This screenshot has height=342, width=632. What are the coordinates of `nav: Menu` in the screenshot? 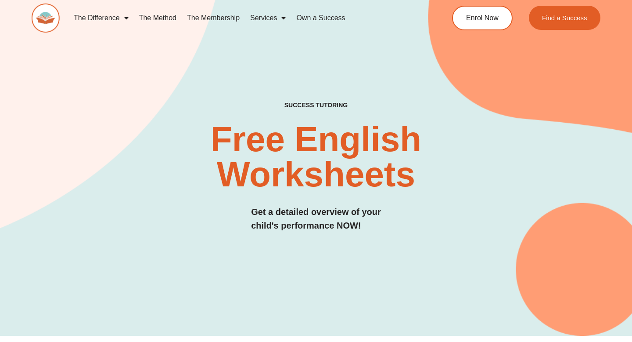 It's located at (244, 18).